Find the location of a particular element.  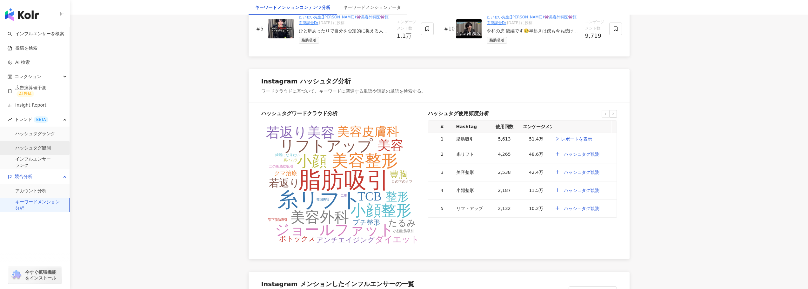

tspan: 顎下脂肪吸引 is located at coordinates (278, 220).